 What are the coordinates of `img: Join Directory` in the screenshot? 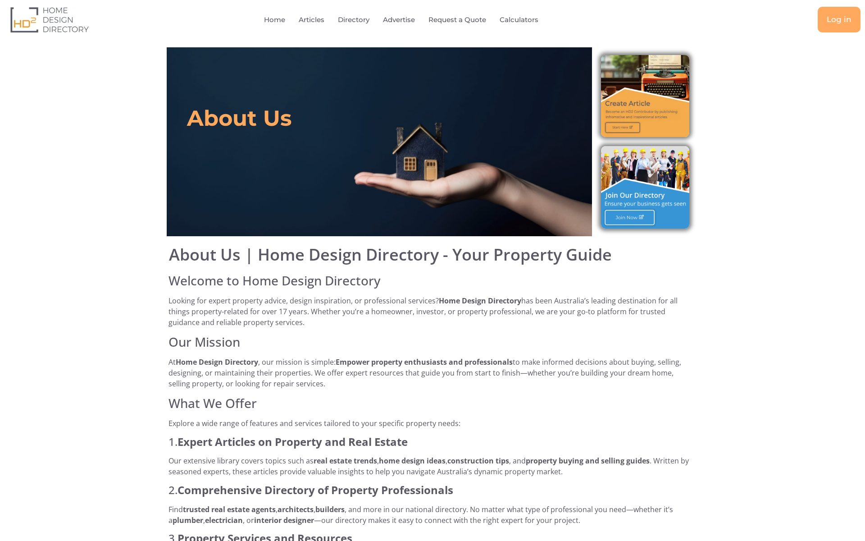 It's located at (645, 187).